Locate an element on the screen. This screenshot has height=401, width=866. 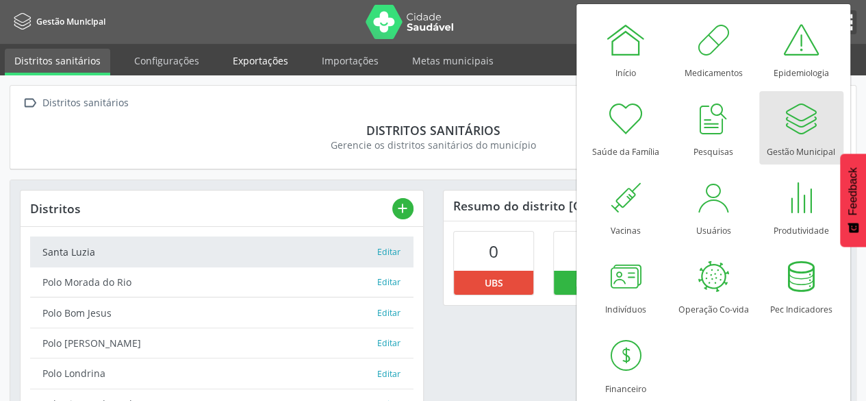
a: Indivíduos is located at coordinates (626, 285).